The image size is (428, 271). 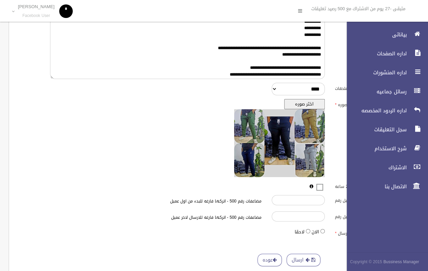 What do you see at coordinates (366, 261) in the screenshot?
I see `span: Copyright © 2015` at bounding box center [366, 261].